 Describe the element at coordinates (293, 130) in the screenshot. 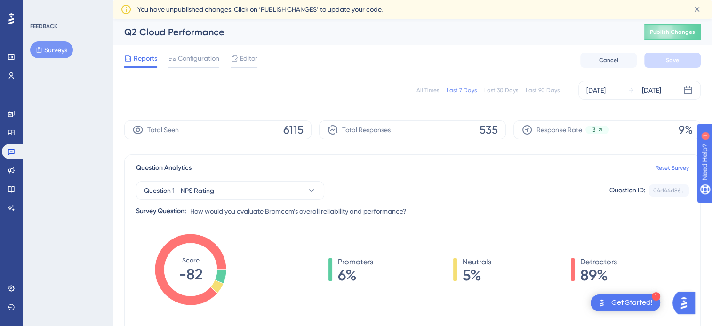

I see `span: 6115` at that location.